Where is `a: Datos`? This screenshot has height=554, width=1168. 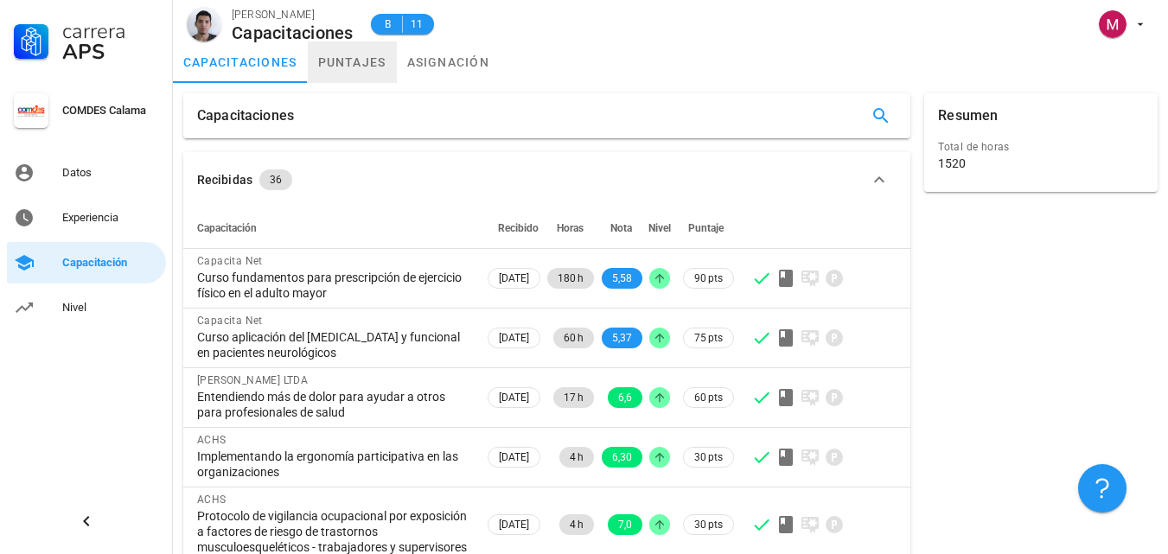 a: Datos is located at coordinates (86, 173).